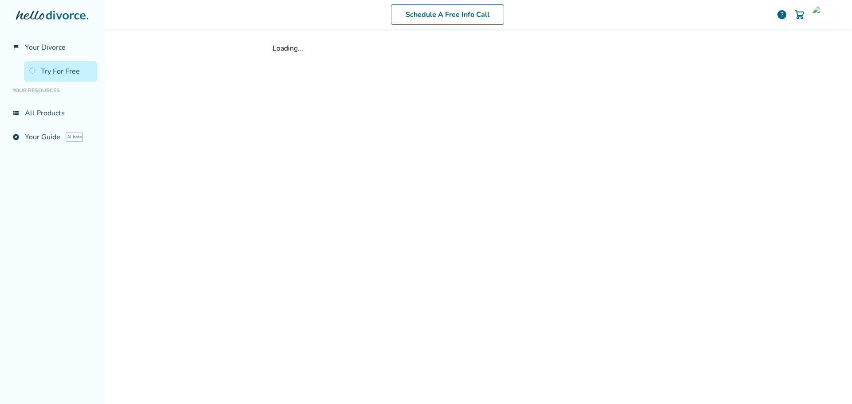  What do you see at coordinates (60, 71) in the screenshot?
I see `a: Try For Free` at bounding box center [60, 71].